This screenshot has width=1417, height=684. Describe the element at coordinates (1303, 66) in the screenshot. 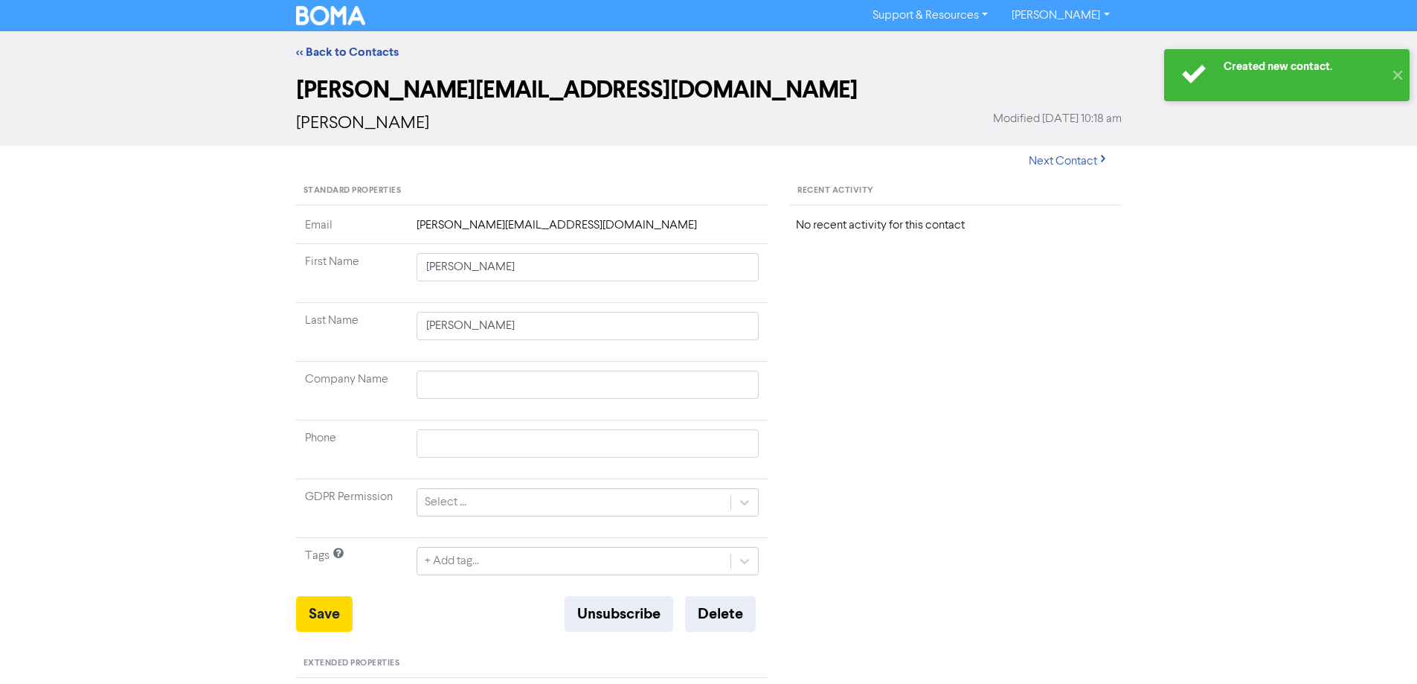

I see `div: Created new contact.` at that location.